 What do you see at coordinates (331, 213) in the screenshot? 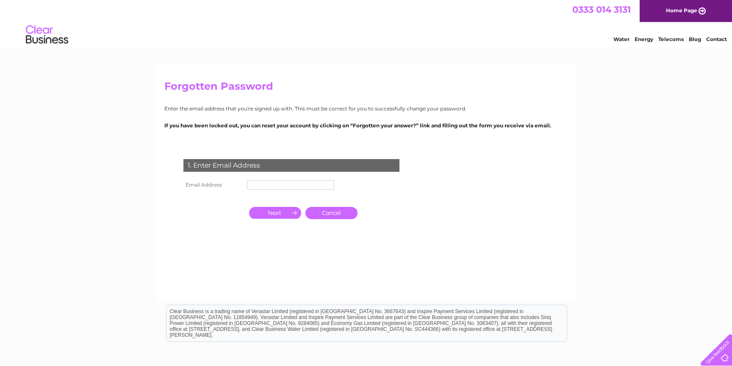
I see `a: Cancel` at bounding box center [331, 213].